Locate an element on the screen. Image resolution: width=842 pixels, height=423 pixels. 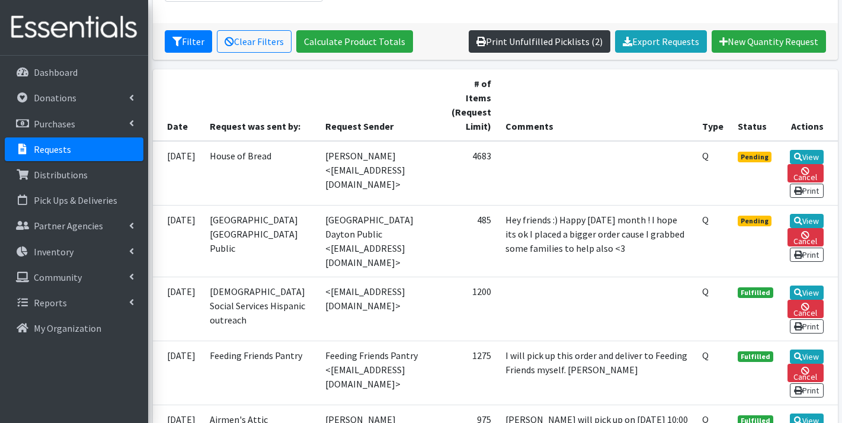
a: Donations is located at coordinates (74, 98).